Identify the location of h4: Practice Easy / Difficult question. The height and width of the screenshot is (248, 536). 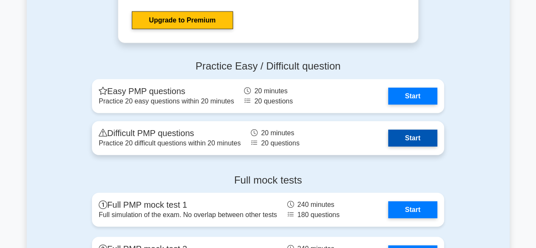
(268, 66).